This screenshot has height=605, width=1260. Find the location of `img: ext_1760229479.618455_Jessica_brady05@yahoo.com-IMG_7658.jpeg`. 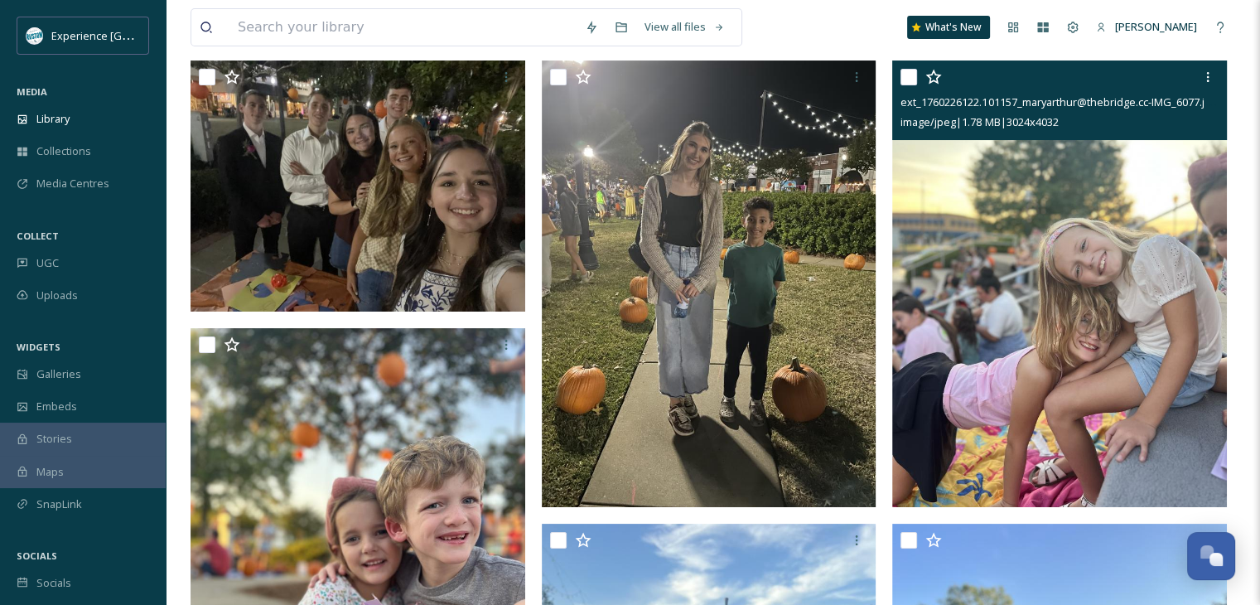

img: ext_1760229479.618455_Jessica_brady05@yahoo.com-IMG_7658.jpeg is located at coordinates (709, 283).